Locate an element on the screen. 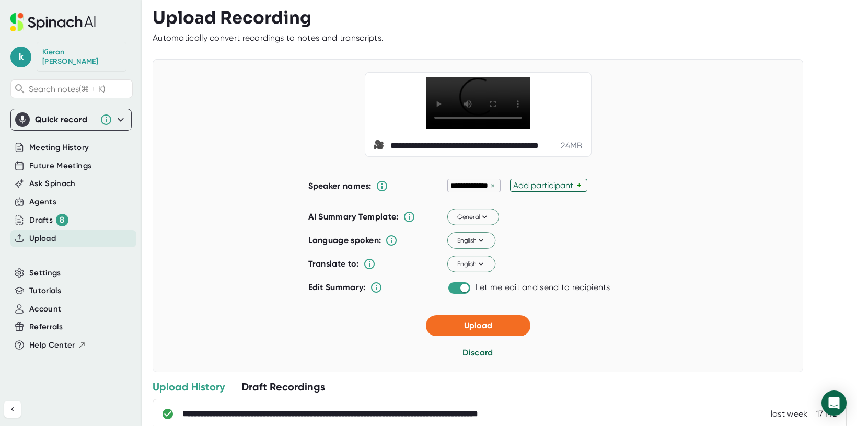  button: Account is located at coordinates (45, 309).